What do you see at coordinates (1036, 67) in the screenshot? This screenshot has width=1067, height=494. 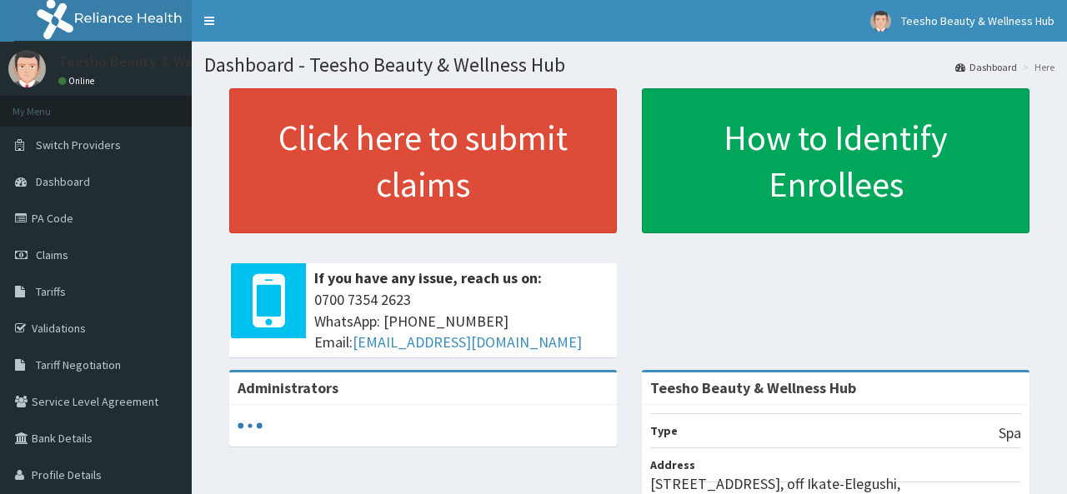 I see `li: Here` at bounding box center [1036, 67].